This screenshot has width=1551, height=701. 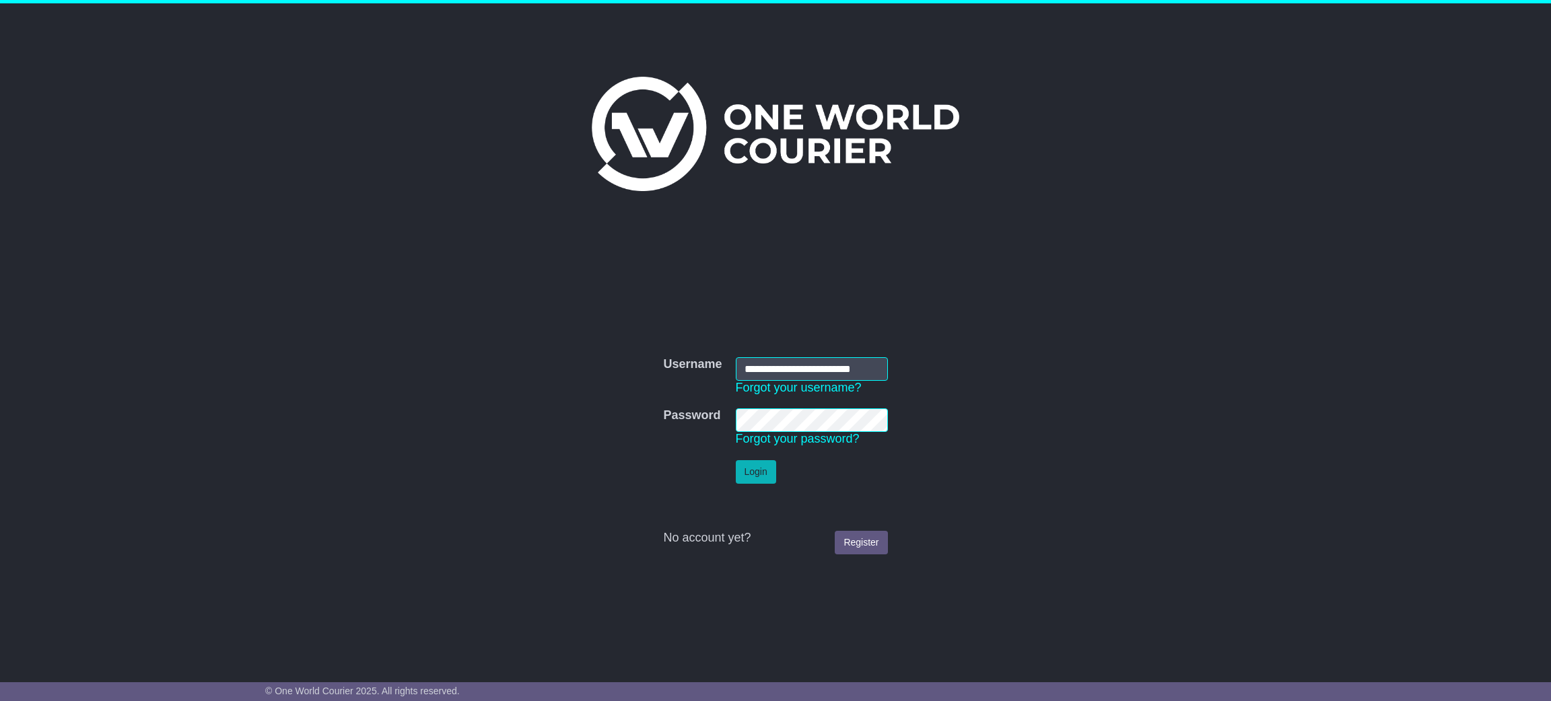 I want to click on label: Username, so click(x=692, y=365).